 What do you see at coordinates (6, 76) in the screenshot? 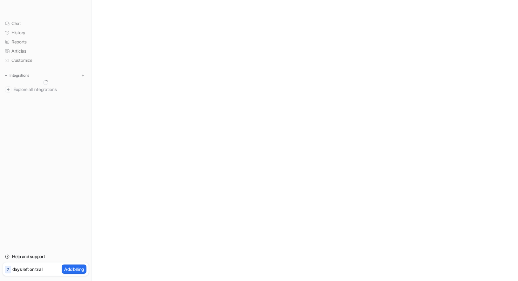
I see `img: expand menu` at bounding box center [6, 76].